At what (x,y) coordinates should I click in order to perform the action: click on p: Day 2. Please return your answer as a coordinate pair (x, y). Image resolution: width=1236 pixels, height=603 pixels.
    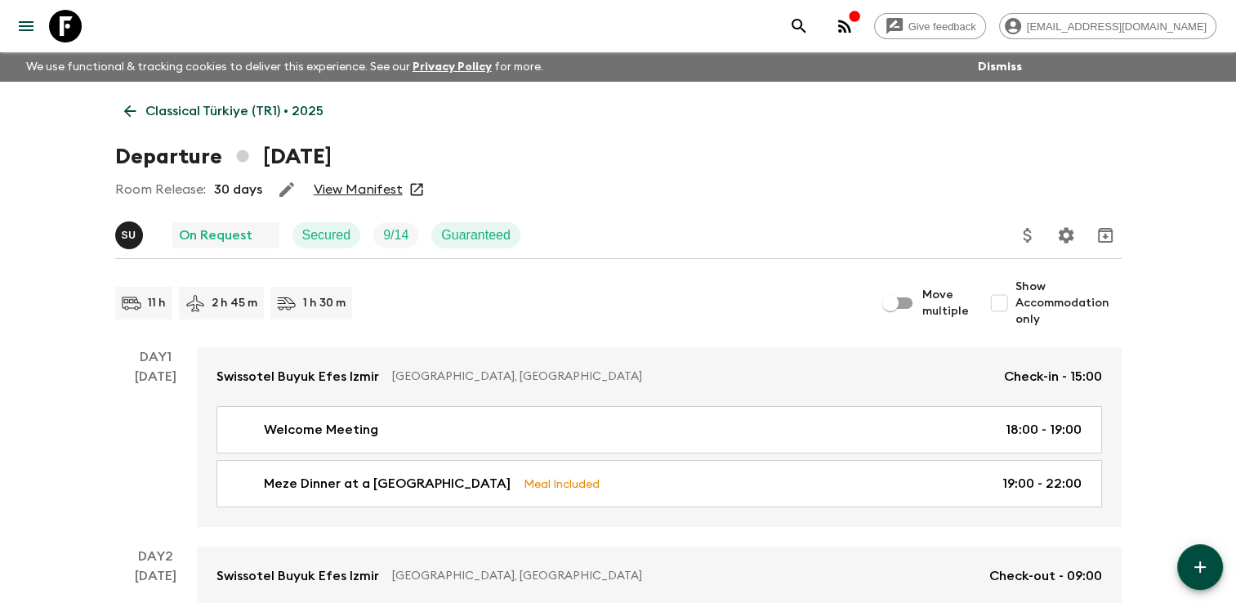
    Looking at the image, I should click on (156, 556).